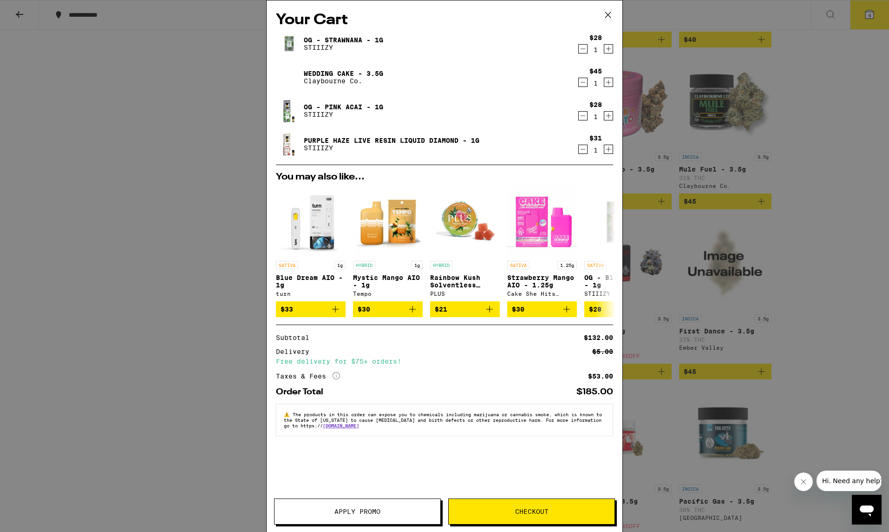 This screenshot has width=889, height=532. What do you see at coordinates (603, 351) in the screenshot?
I see `div: $5.00` at bounding box center [603, 351].